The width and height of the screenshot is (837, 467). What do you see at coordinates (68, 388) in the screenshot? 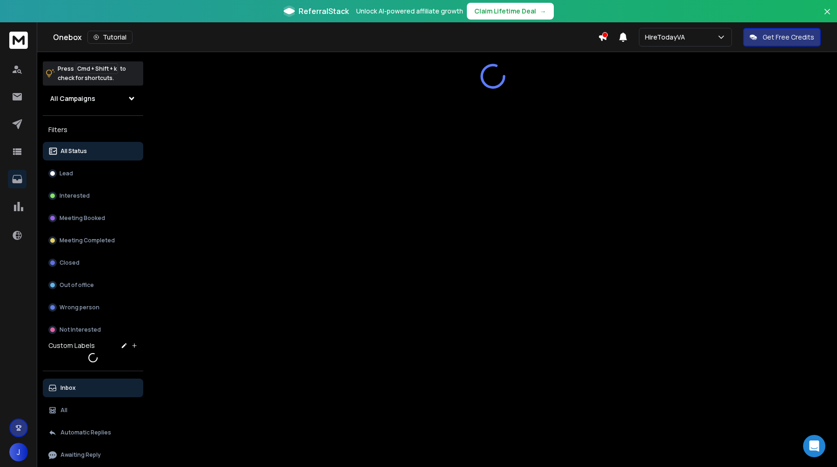
I see `p: Inbox` at bounding box center [68, 388].